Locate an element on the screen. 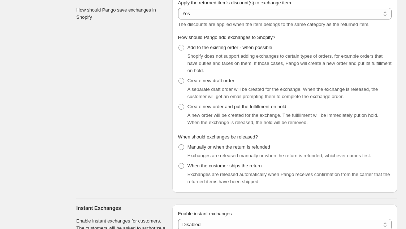 The height and width of the screenshot is (229, 406). span: Shopify does not support adding exchanges to certain types of orders, for example orders that hav... is located at coordinates (289, 63).